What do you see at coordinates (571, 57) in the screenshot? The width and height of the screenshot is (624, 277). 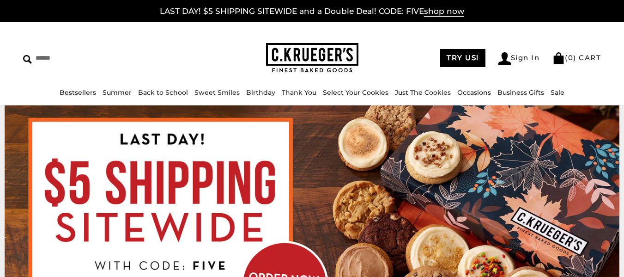 I see `span: 0` at bounding box center [571, 57].